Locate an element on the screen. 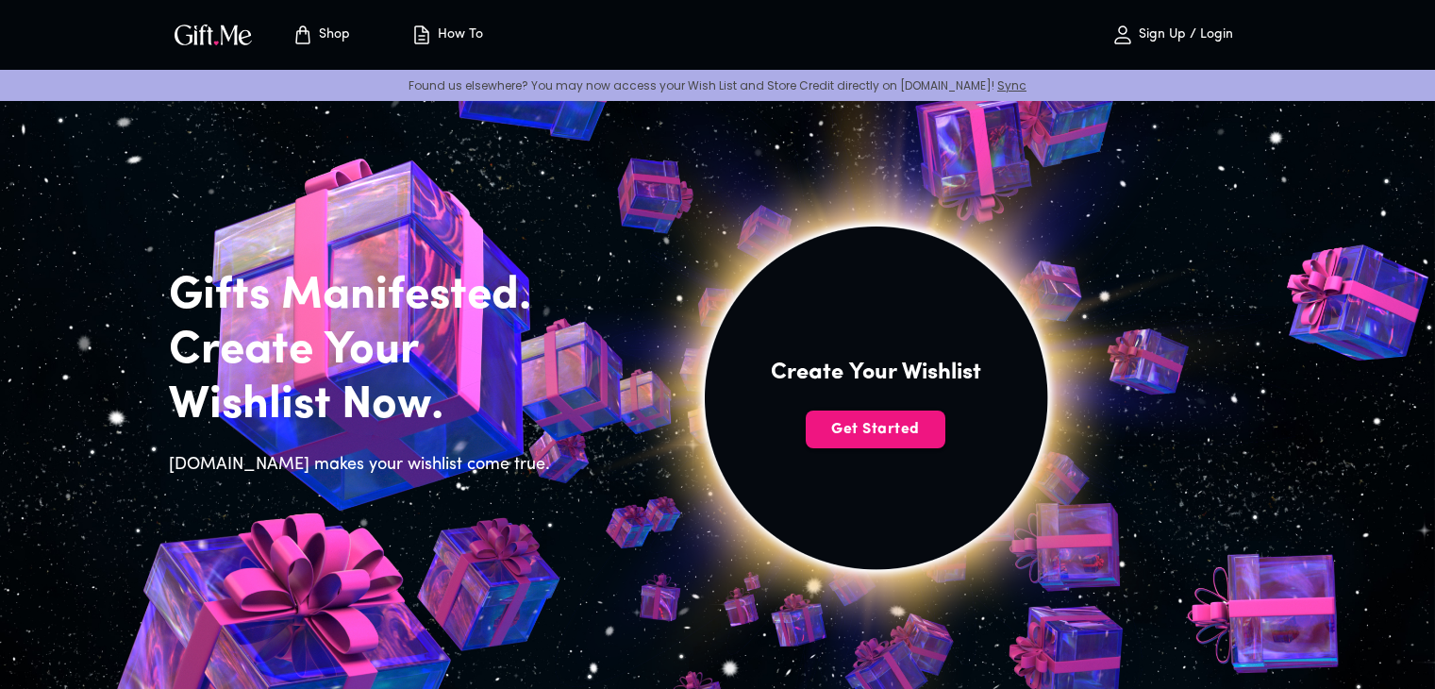  h2: Create Your is located at coordinates (365, 351).